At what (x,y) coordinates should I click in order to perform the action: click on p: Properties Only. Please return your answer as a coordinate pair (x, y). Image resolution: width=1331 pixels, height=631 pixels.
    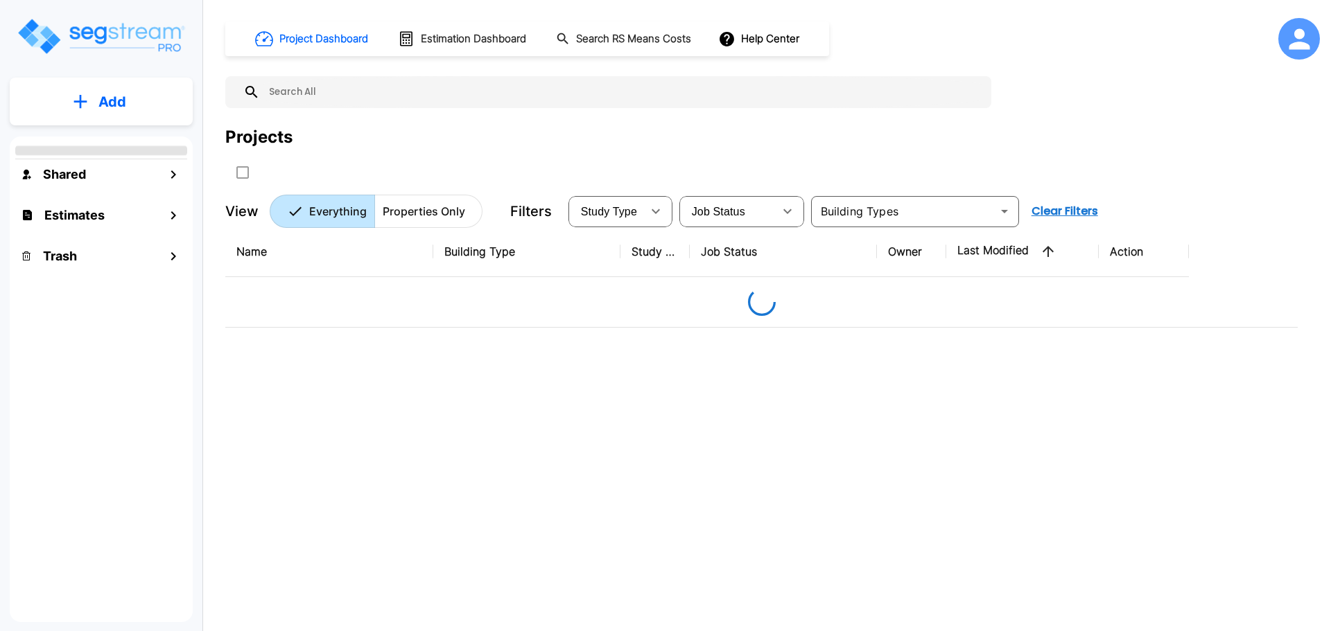
    Looking at the image, I should click on (424, 211).